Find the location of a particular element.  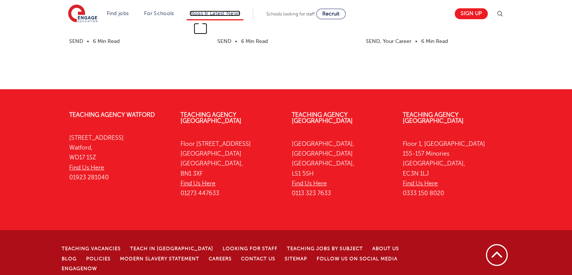

a: Sitemap is located at coordinates (296, 259).